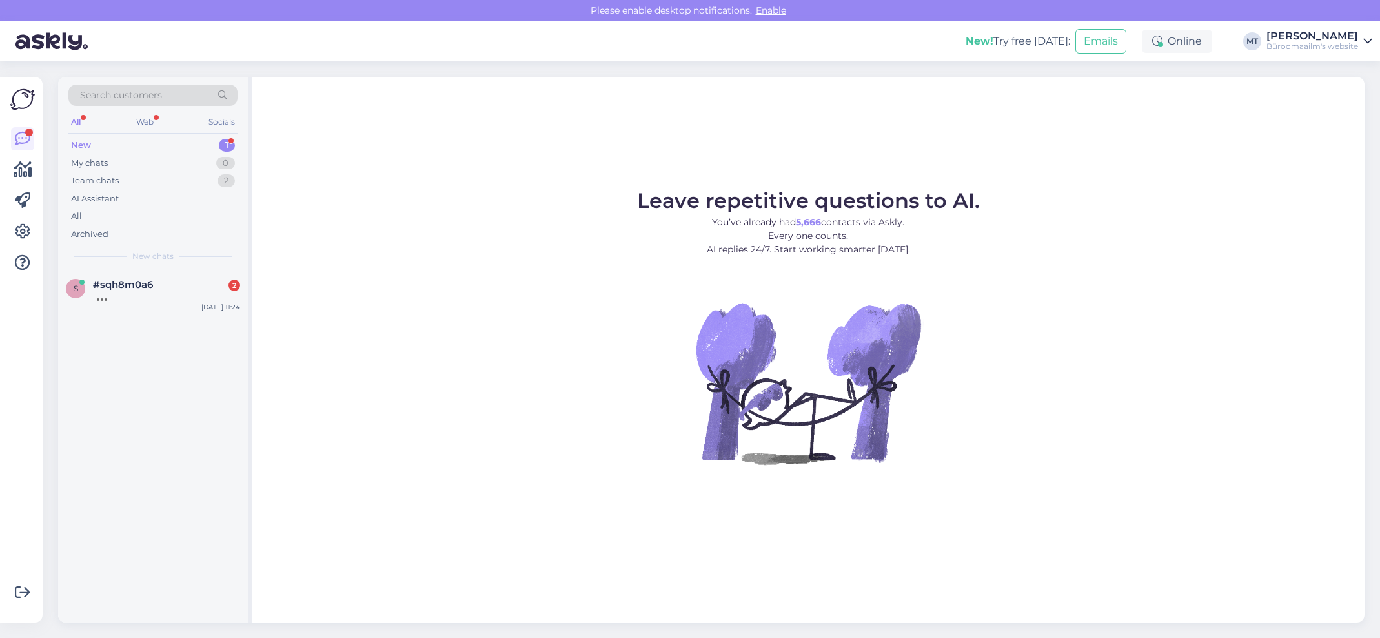  What do you see at coordinates (808, 222) in the screenshot?
I see `b: 5,666` at bounding box center [808, 222].